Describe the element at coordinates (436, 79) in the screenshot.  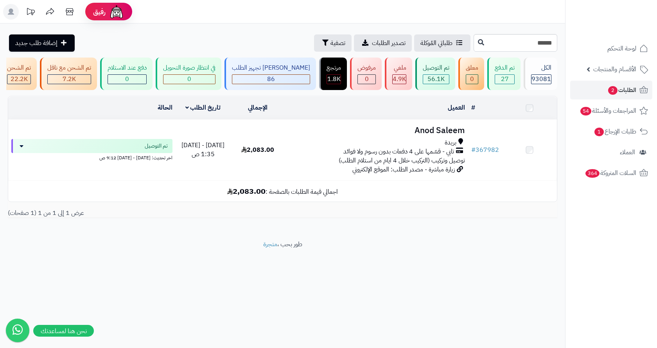
I see `div: 56114` at that location.